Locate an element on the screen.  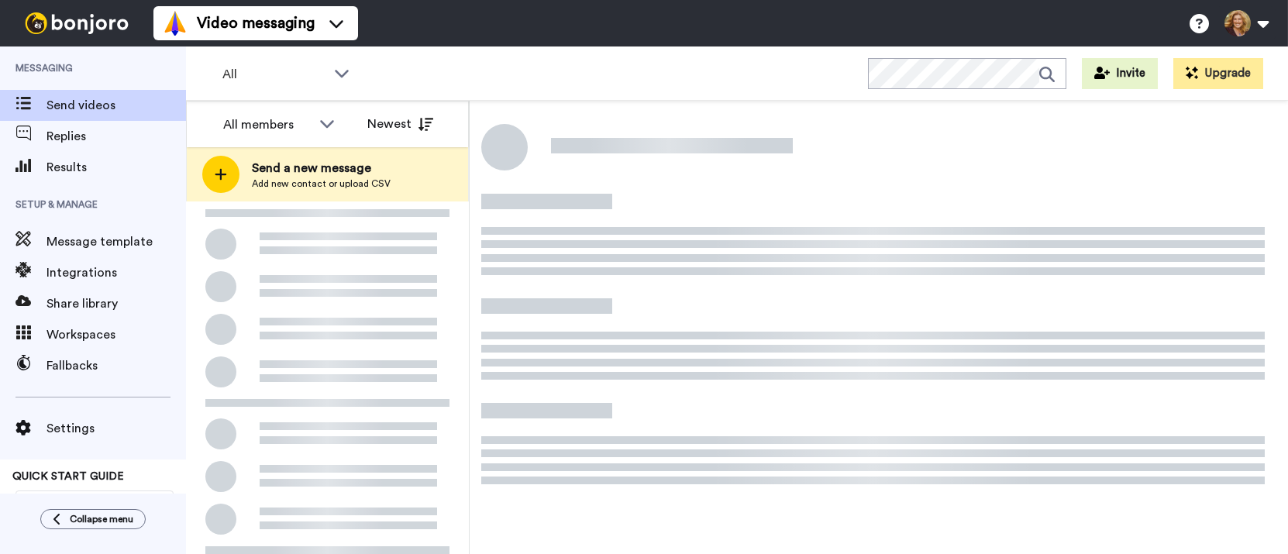
div: All members is located at coordinates (267, 125).